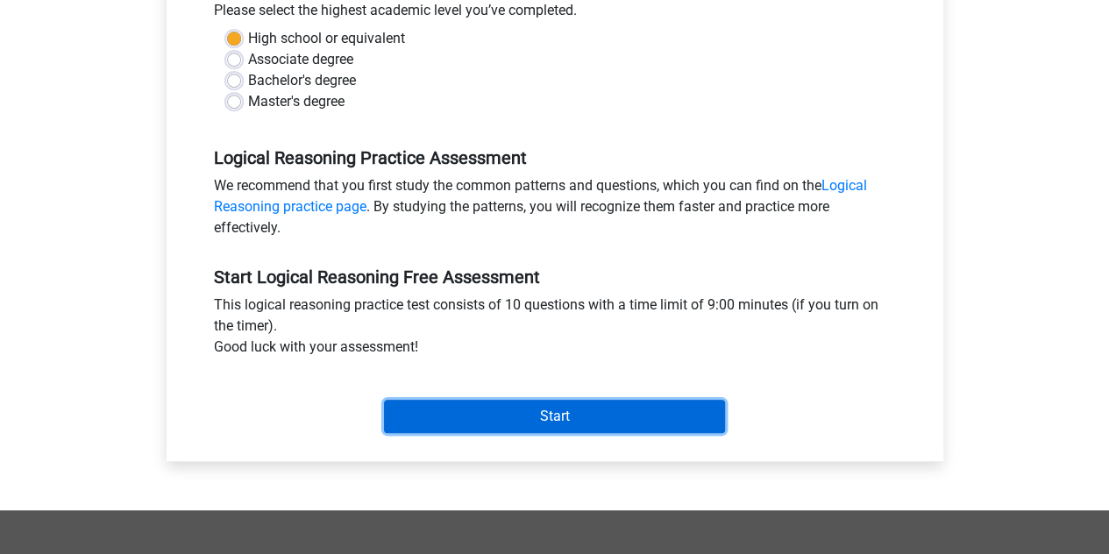 The height and width of the screenshot is (554, 1109). I want to click on h5: Start Logical Reasoning Free Assessment, so click(555, 277).